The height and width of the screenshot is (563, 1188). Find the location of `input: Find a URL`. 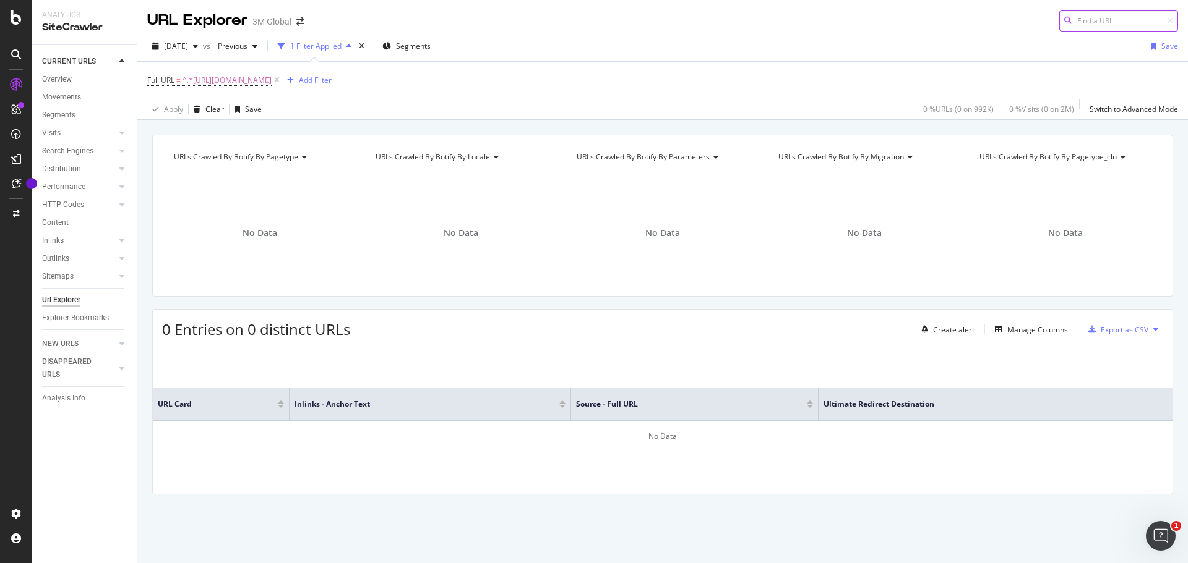

input: Find a URL is located at coordinates (1118, 20).